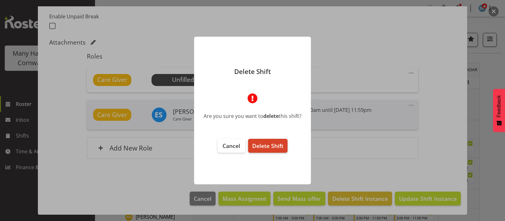 This screenshot has height=221, width=505. Describe the element at coordinates (271, 116) in the screenshot. I see `b: delete` at that location.